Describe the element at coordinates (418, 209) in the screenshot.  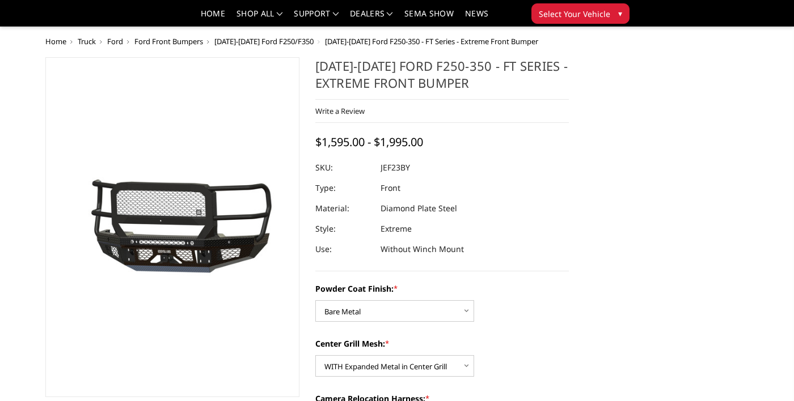
I see `dd: Diamond Plate Steel` at that location.